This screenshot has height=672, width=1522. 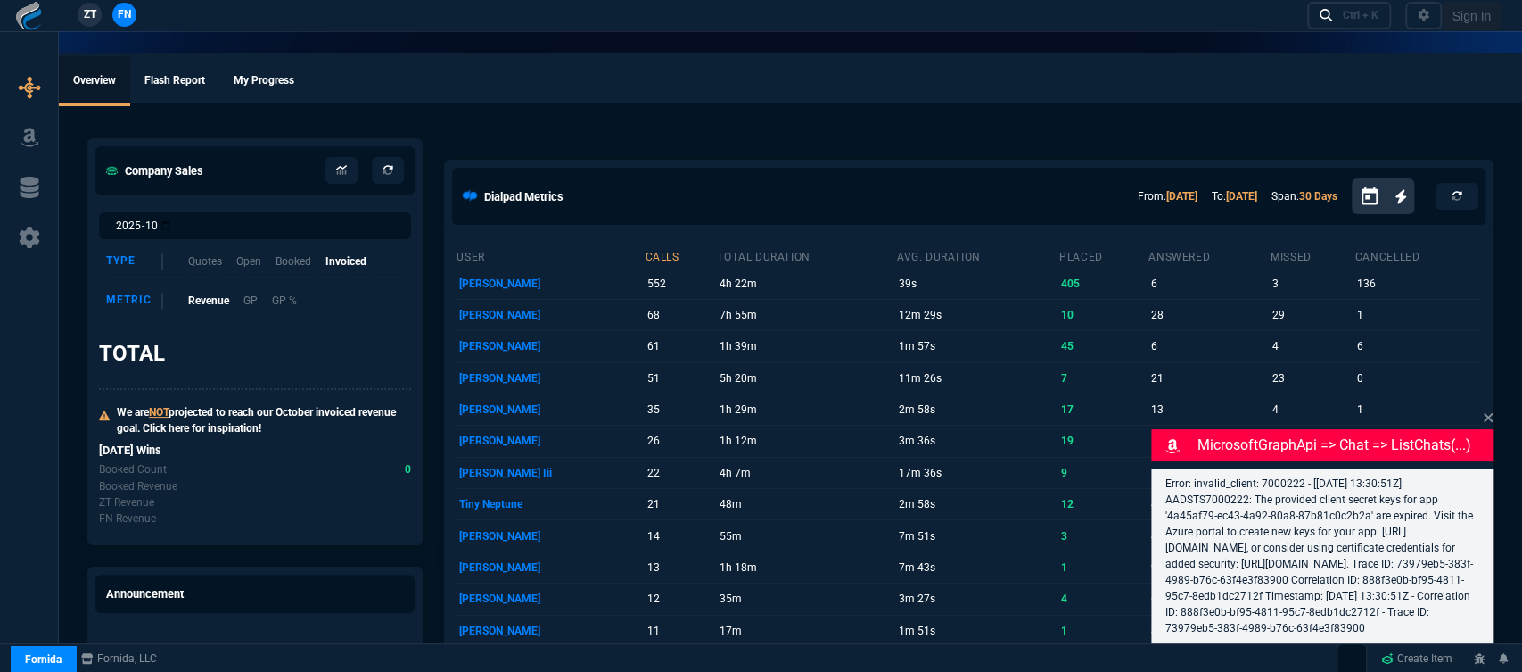 I want to click on th: missed, so click(x=1312, y=255).